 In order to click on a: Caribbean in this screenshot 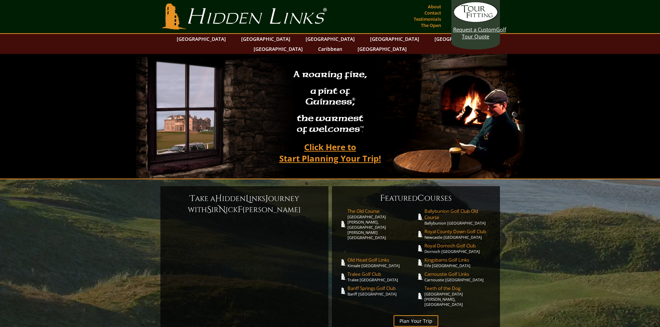, I will do `click(330, 49)`.